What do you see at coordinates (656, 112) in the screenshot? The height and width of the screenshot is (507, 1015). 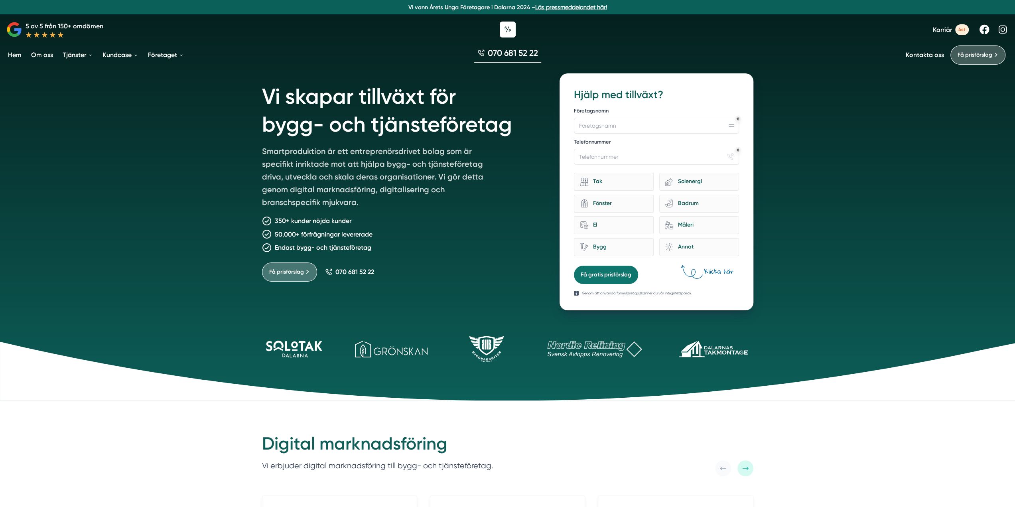 I see `label: Företagsnamn` at bounding box center [656, 112].